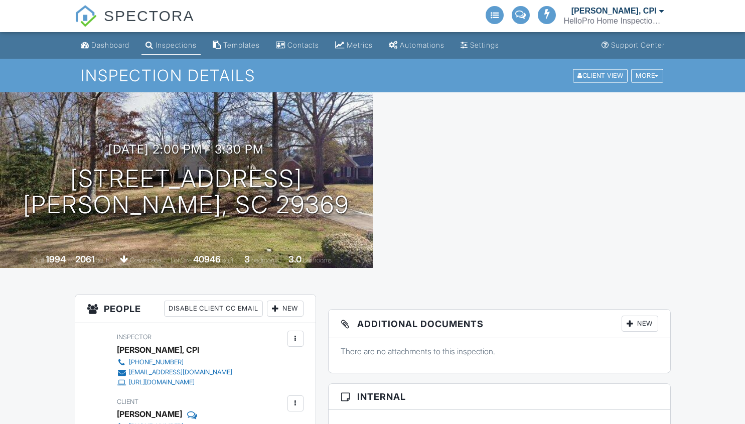 The width and height of the screenshot is (745, 424). I want to click on a: Templates, so click(236, 45).